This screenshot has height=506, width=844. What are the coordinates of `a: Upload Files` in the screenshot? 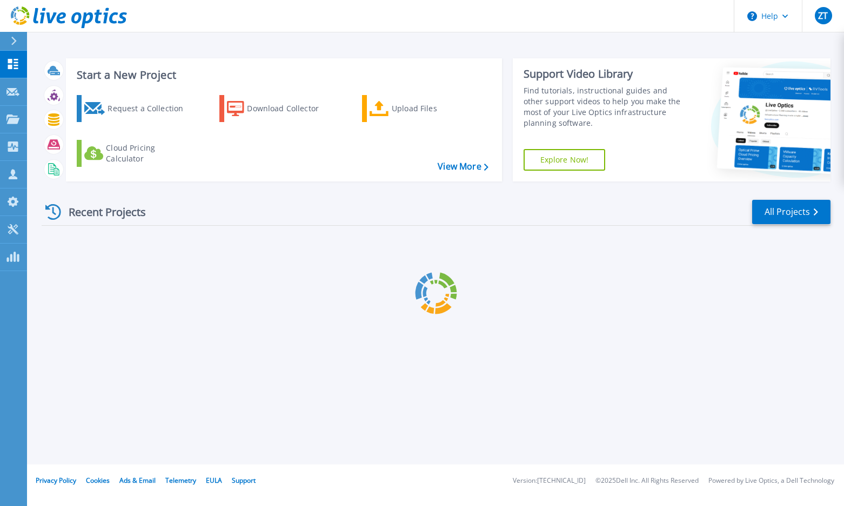 It's located at (422, 109).